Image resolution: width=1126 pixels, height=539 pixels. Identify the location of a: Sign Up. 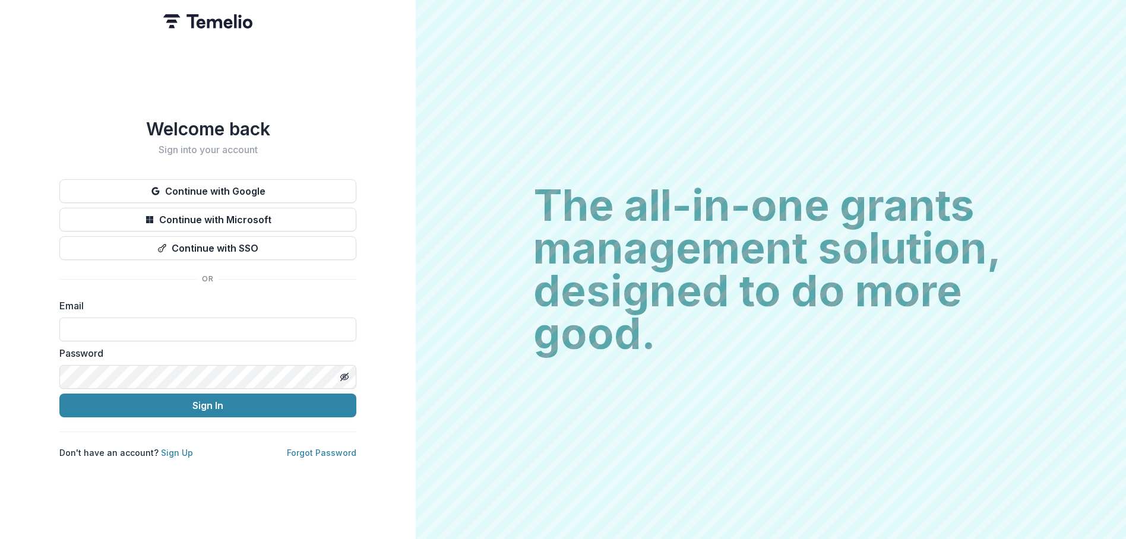
(177, 453).